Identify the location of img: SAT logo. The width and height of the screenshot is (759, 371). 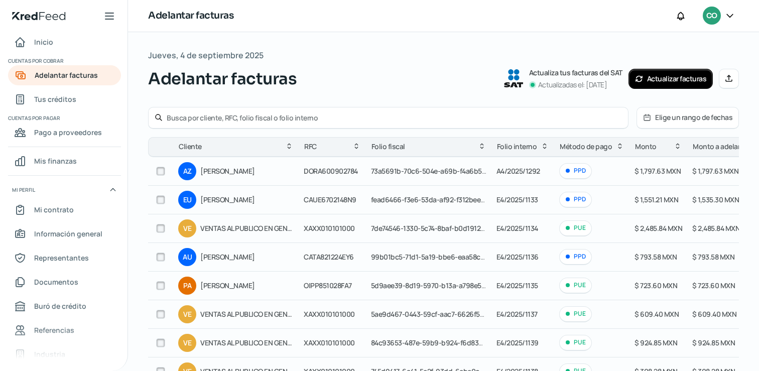
(513, 78).